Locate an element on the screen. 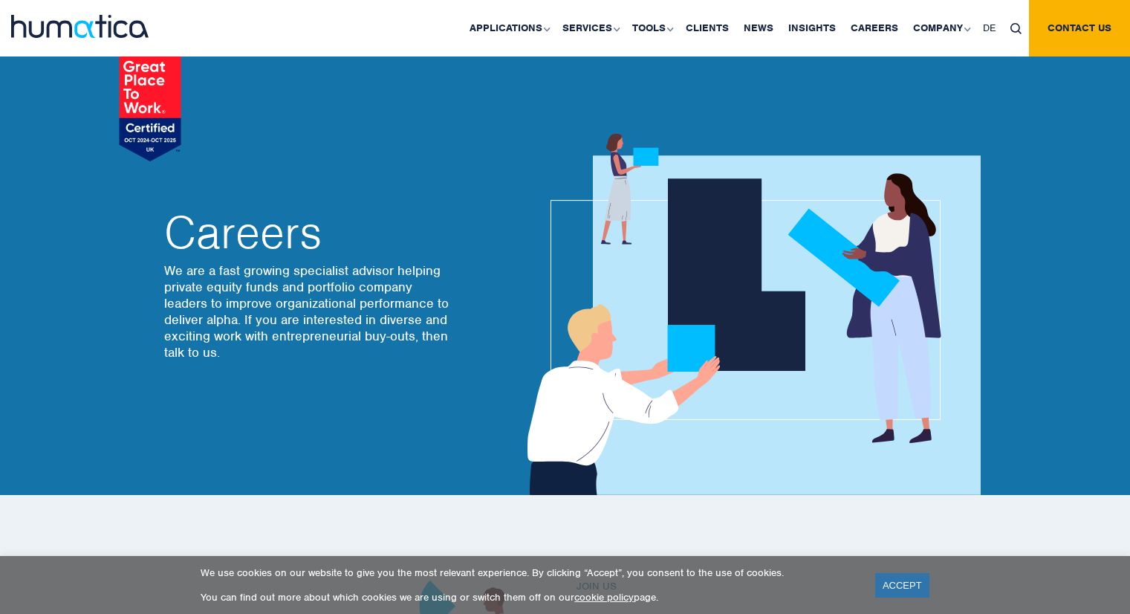  img: search_icon is located at coordinates (1016, 28).